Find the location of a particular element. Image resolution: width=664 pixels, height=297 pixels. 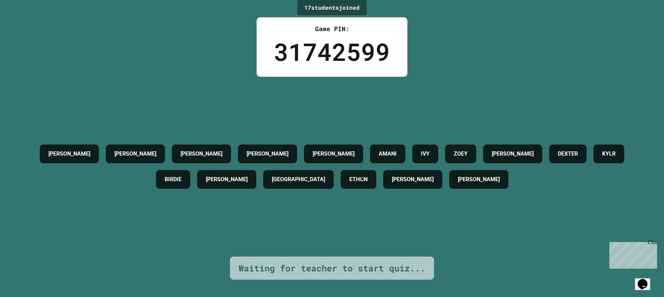

div: Game PIN: is located at coordinates (332, 29).